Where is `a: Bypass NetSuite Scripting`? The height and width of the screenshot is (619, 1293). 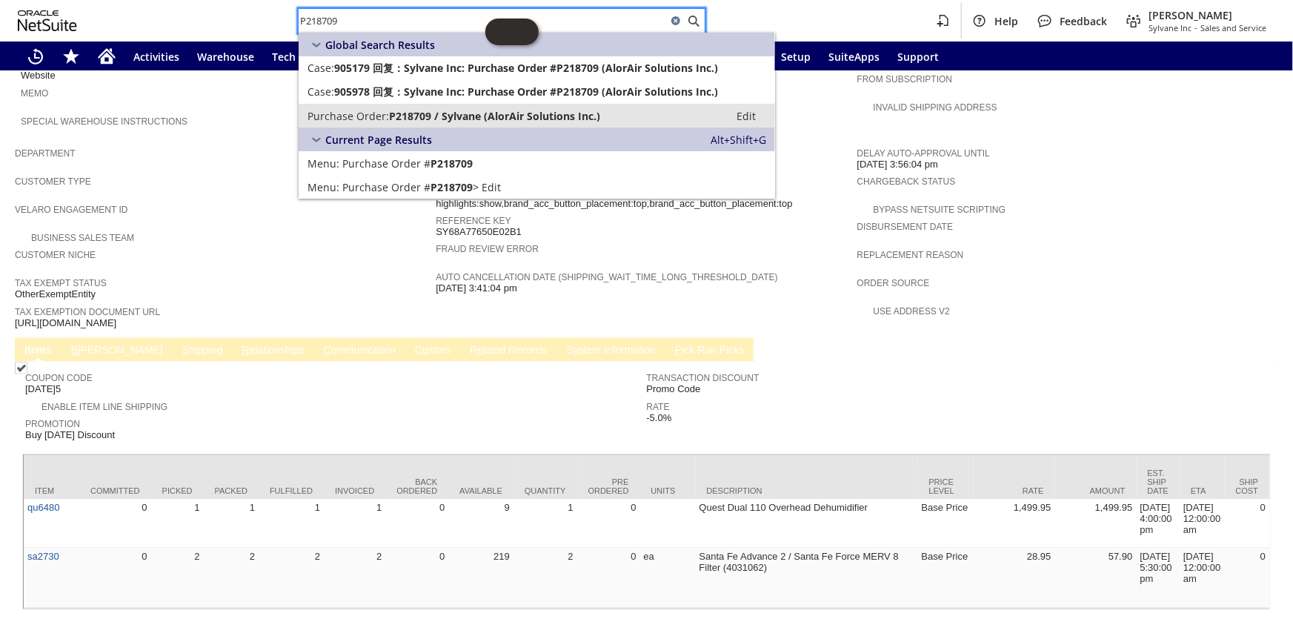 a: Bypass NetSuite Scripting is located at coordinates (940, 210).